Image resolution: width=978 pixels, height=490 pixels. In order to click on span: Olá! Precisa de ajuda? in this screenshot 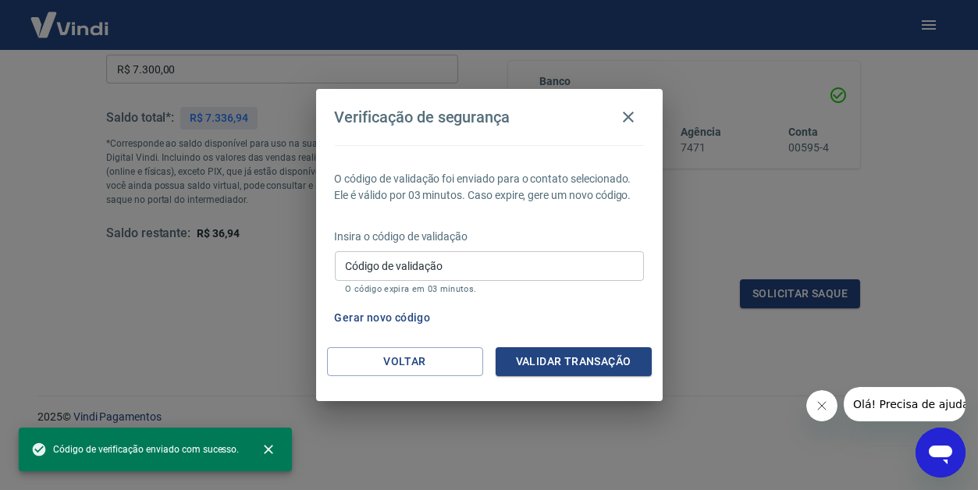, I will do `click(70, 17)`.